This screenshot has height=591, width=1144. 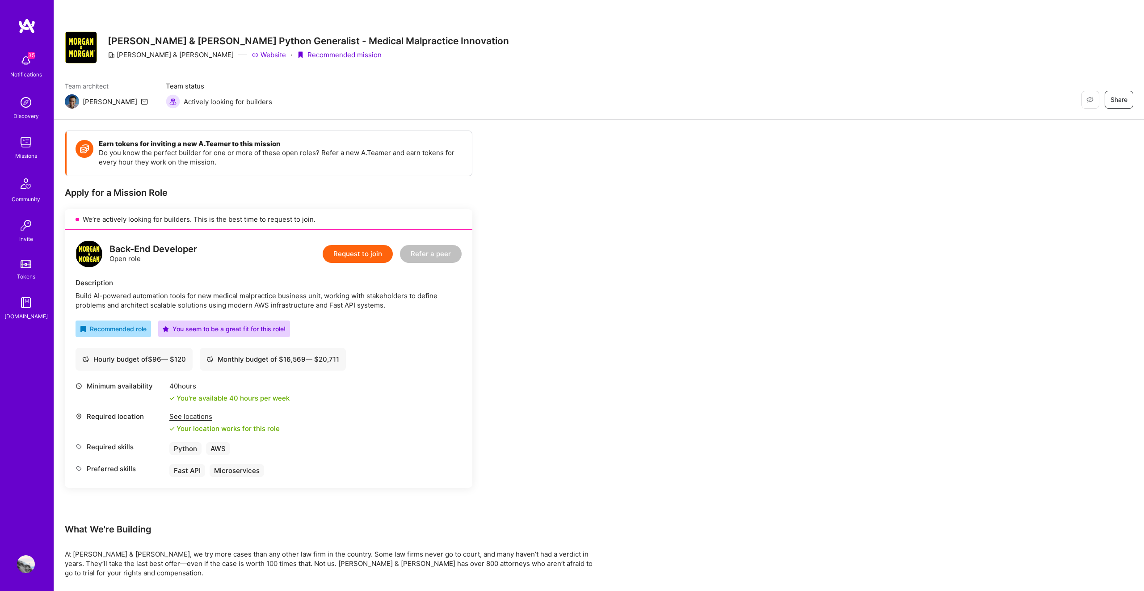 What do you see at coordinates (79, 386) in the screenshot?
I see `i: icon Clock` at bounding box center [79, 386].